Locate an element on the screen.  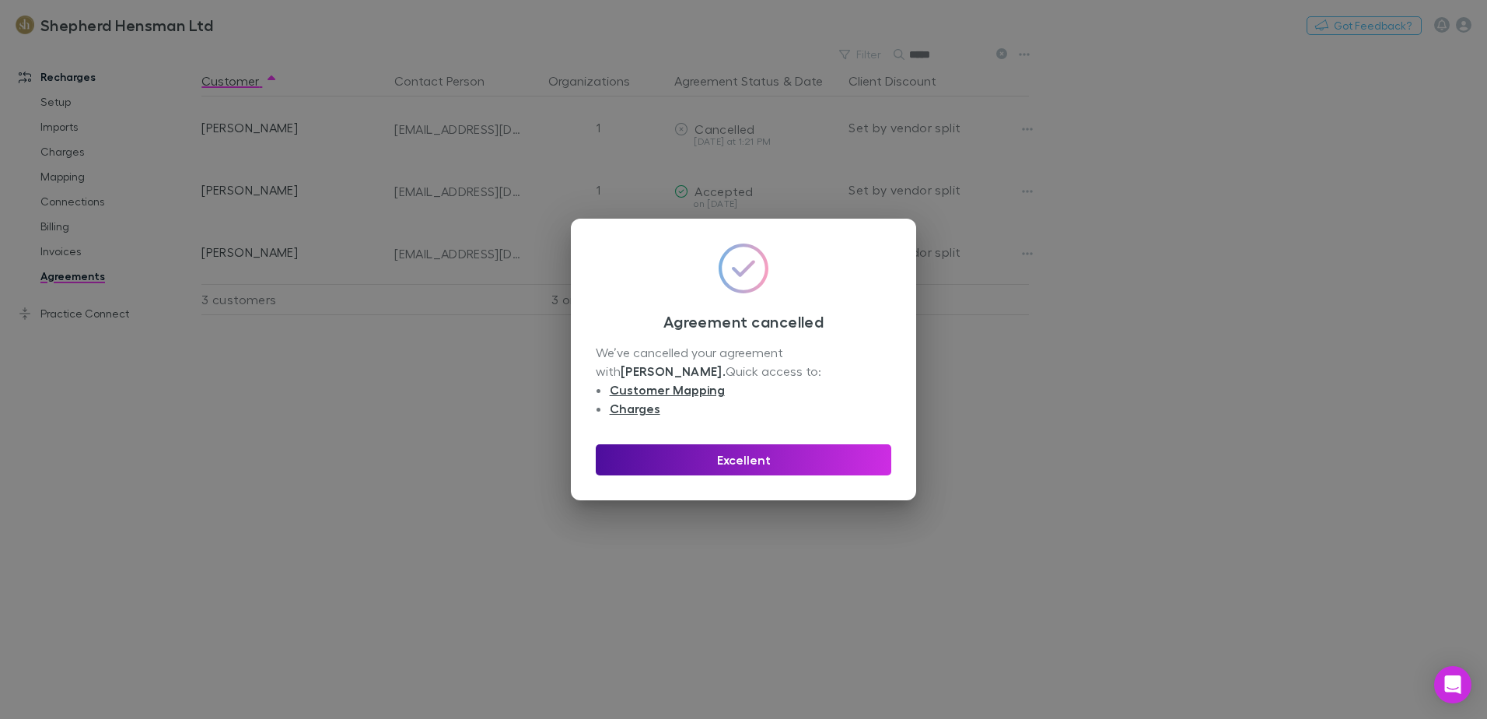
a: Customer Mapping is located at coordinates (667, 390).